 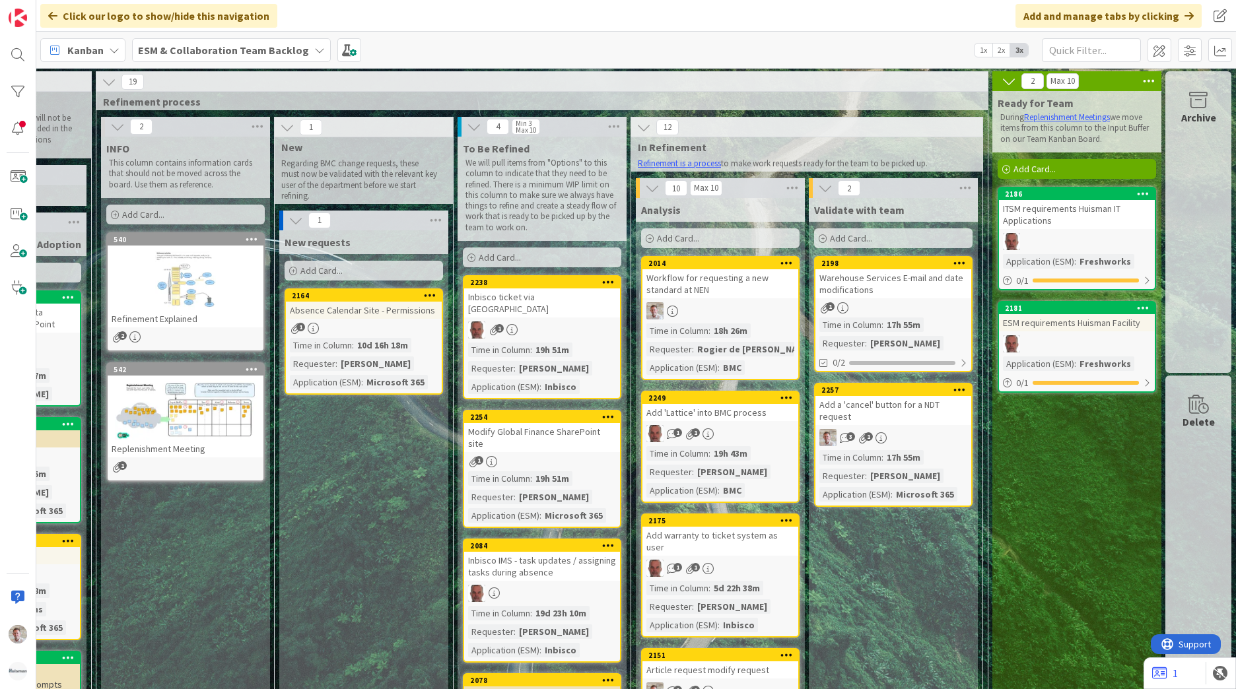 I want to click on div: 2164Absence Calendar Site - Permissions, so click(x=364, y=304).